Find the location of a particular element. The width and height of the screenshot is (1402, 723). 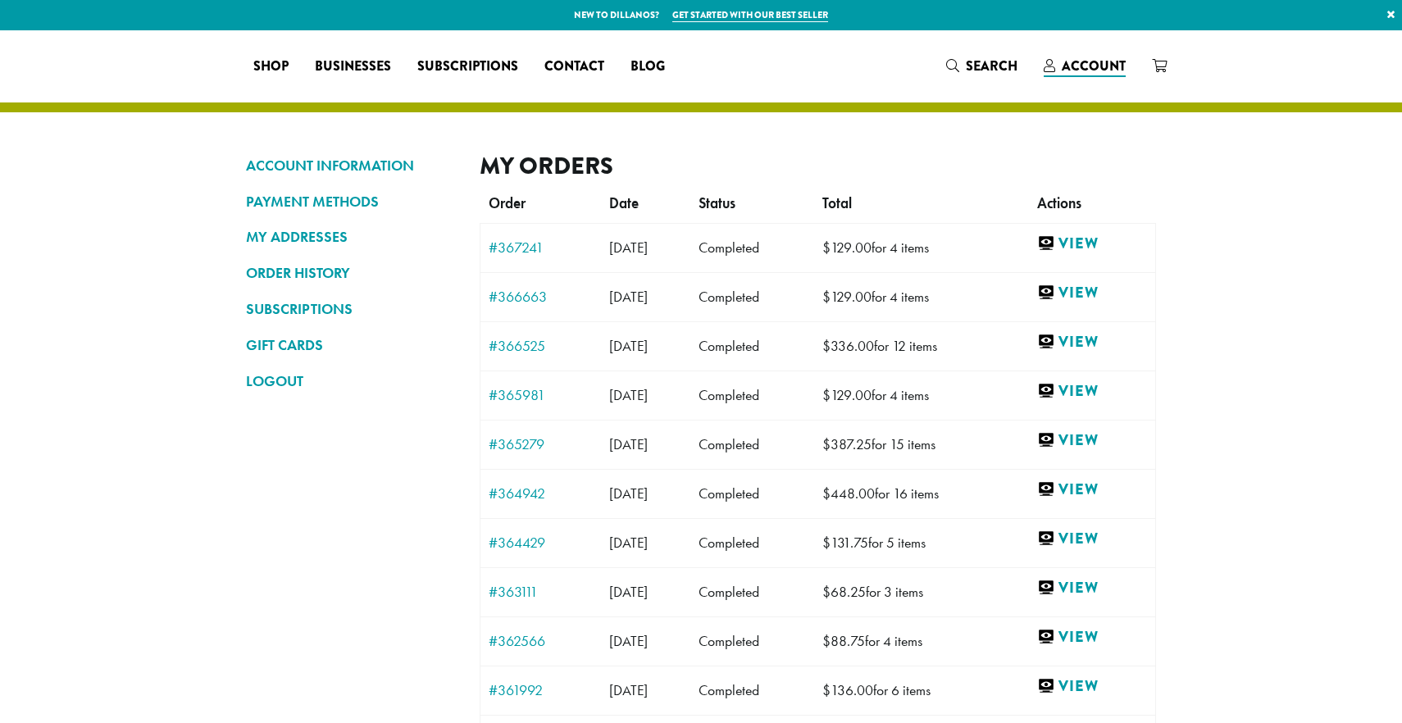

td: for 6 items is located at coordinates (921, 690).